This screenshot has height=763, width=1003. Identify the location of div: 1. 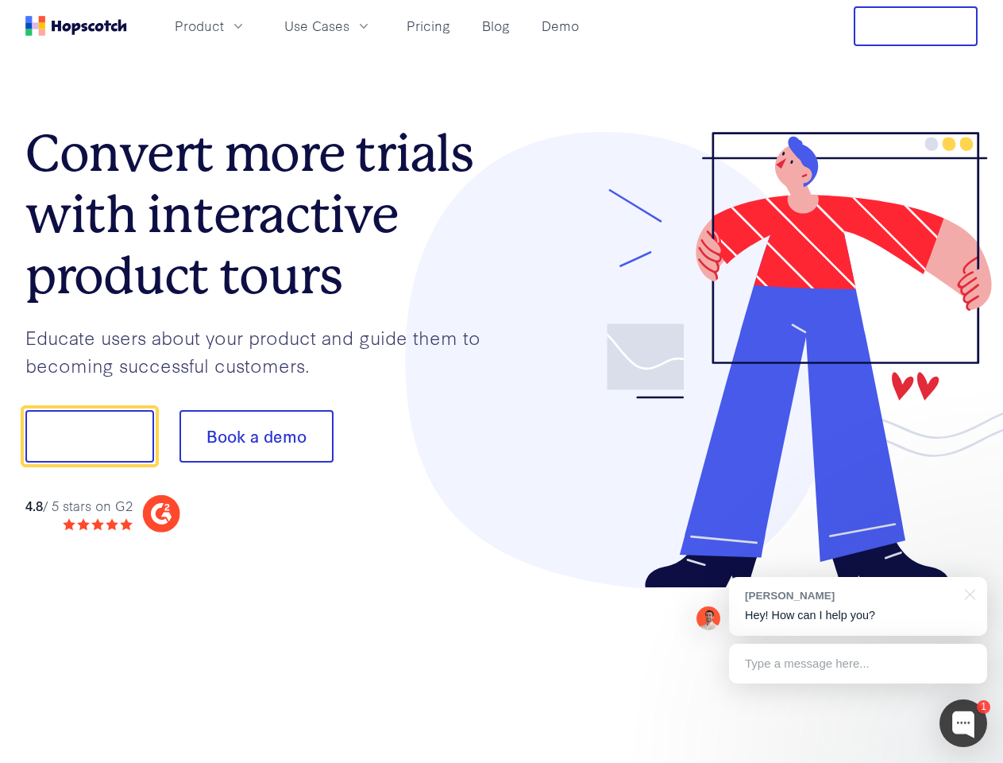
(984, 706).